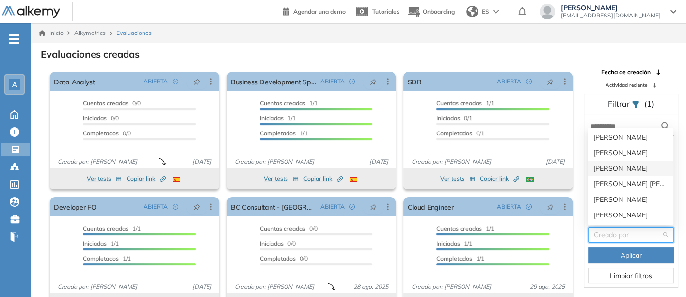 The width and height of the screenshot is (686, 297). I want to click on button: Limpiar filtros, so click(631, 276).